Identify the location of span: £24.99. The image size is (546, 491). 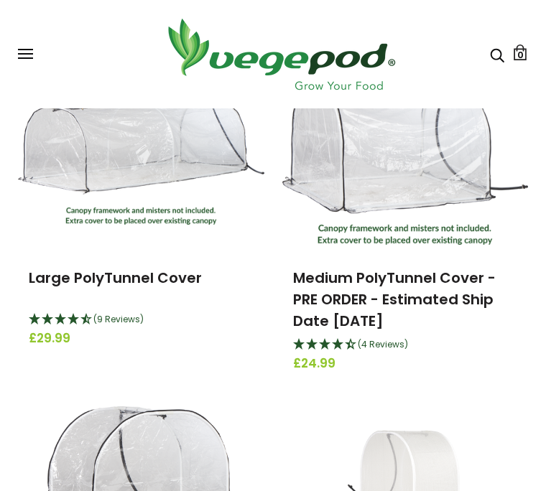
(405, 364).